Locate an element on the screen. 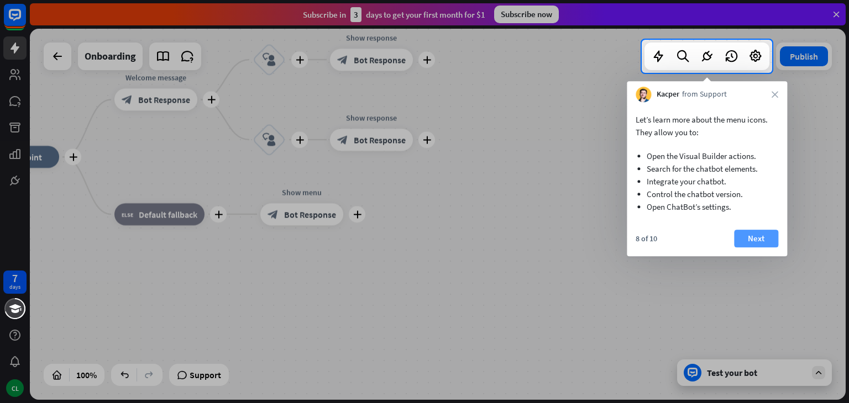 This screenshot has width=849, height=403. p: Let’s learn more about the menu icons. They allow you to: is located at coordinates (707, 126).